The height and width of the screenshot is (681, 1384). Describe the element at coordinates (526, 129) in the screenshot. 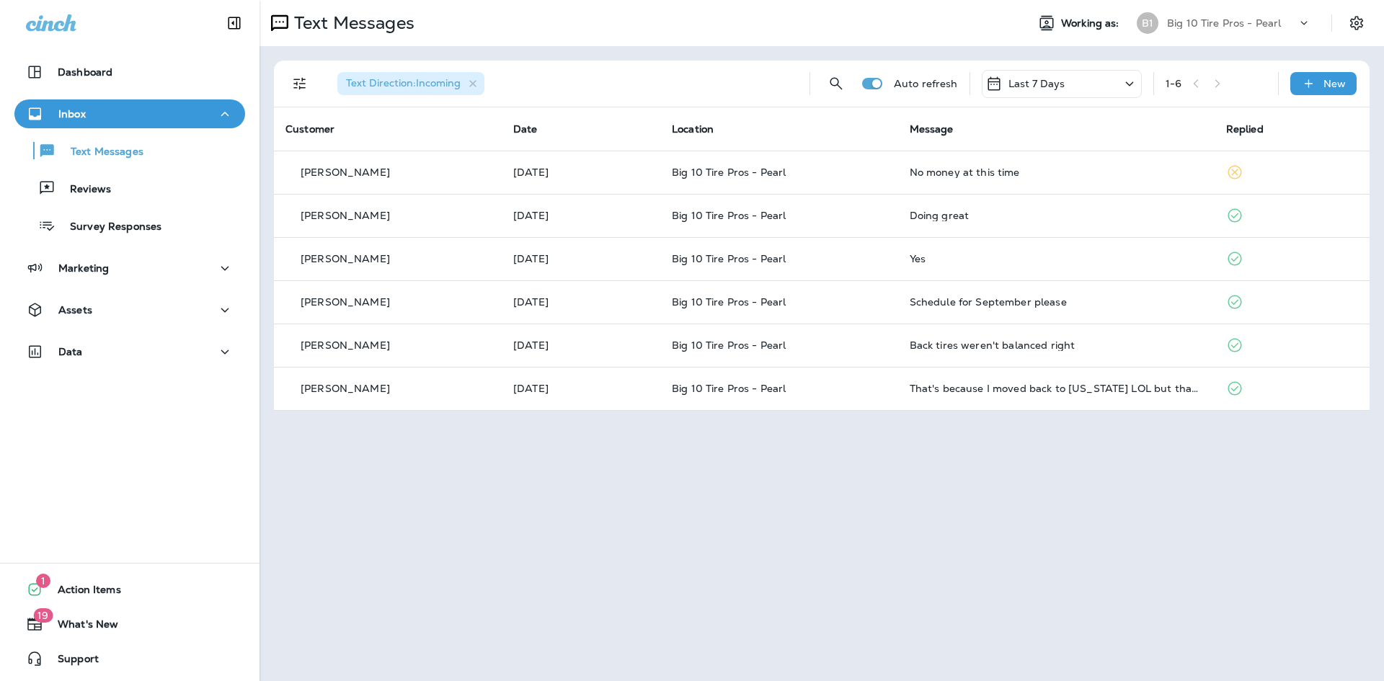

I see `span: Date` at that location.